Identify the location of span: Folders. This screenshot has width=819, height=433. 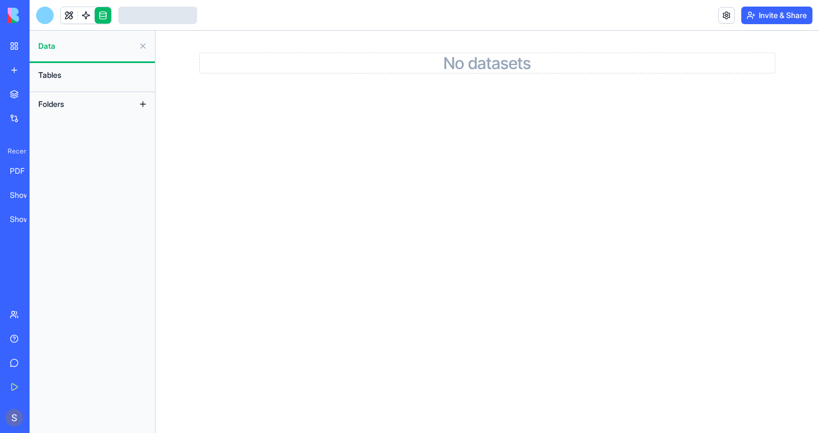
(51, 104).